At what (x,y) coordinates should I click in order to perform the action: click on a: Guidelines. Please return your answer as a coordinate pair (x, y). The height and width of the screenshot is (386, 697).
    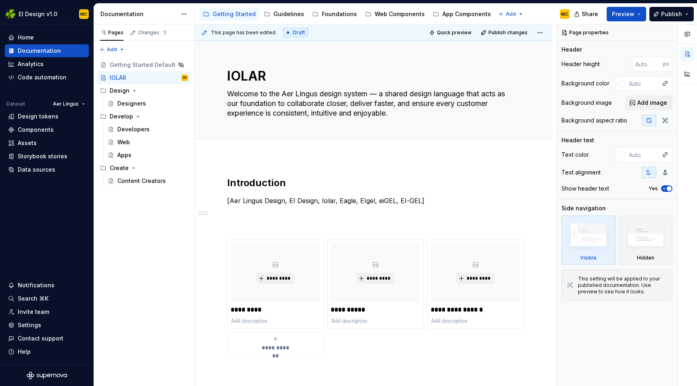
    Looking at the image, I should click on (284, 14).